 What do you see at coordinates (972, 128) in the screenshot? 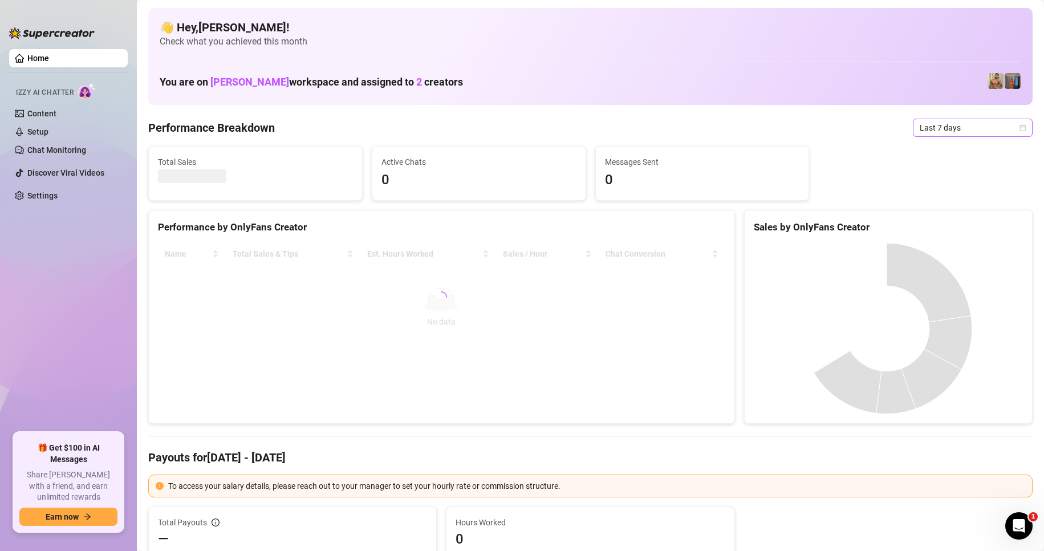
I see `span: Last 7 days` at bounding box center [972, 128].